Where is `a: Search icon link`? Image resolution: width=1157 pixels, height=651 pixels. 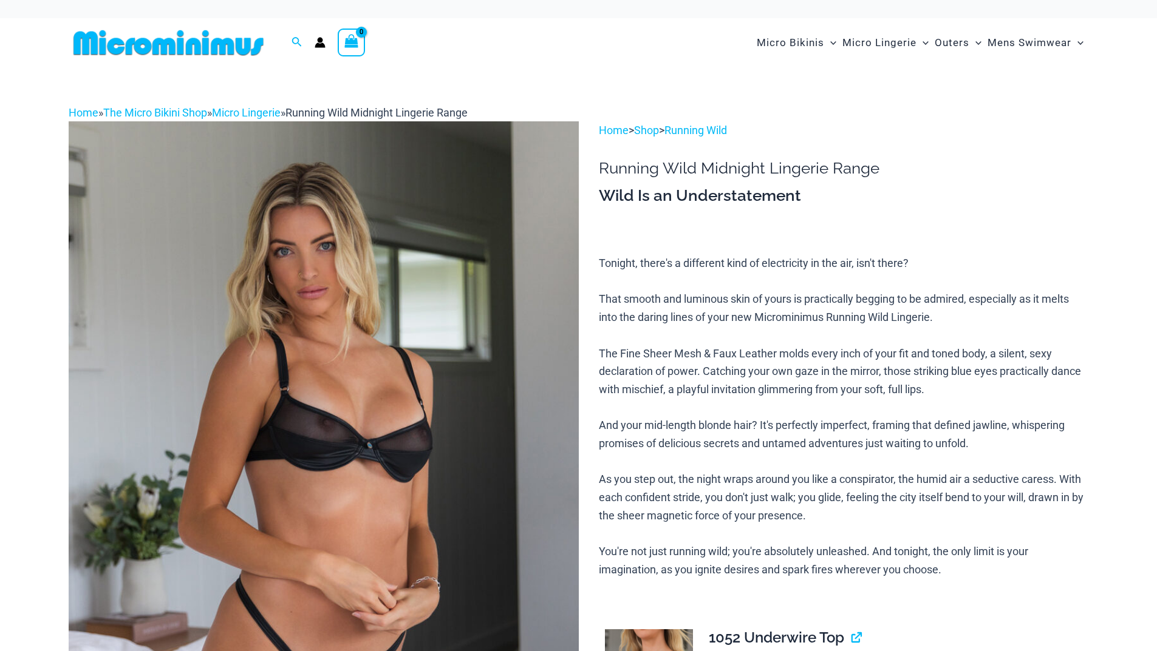 a: Search icon link is located at coordinates (297, 42).